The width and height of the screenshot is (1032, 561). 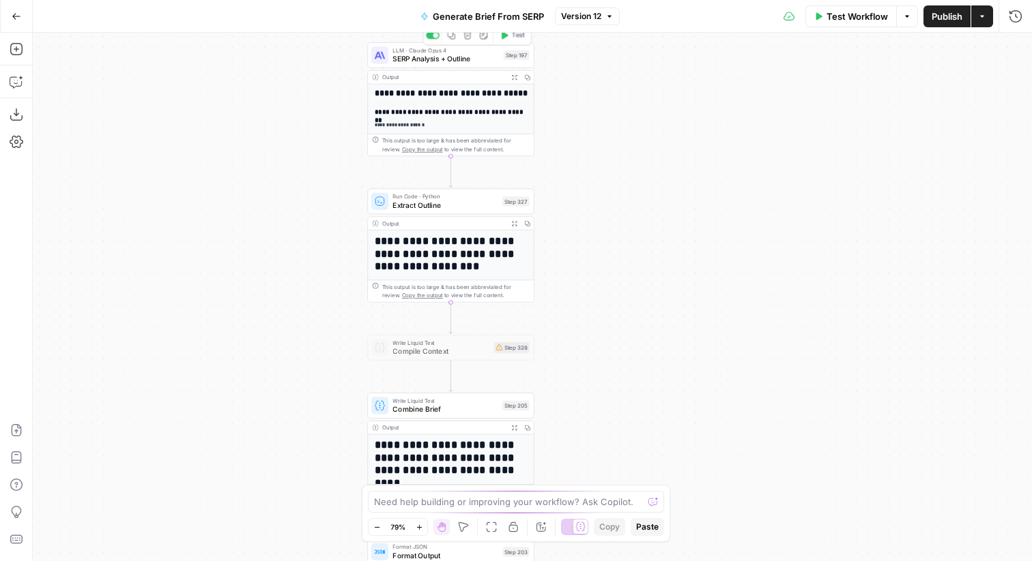 What do you see at coordinates (850, 16) in the screenshot?
I see `button: Test Workflow` at bounding box center [850, 16].